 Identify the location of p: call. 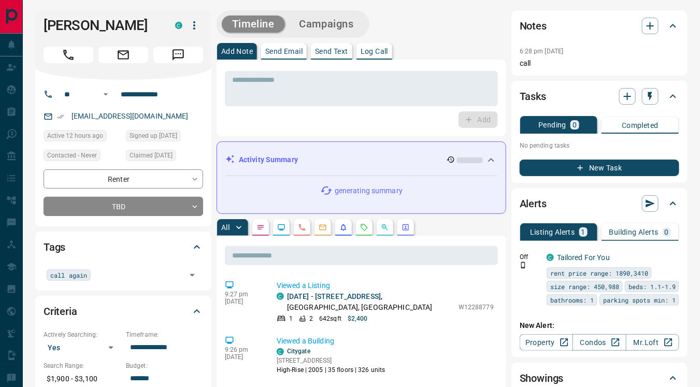
(599, 63).